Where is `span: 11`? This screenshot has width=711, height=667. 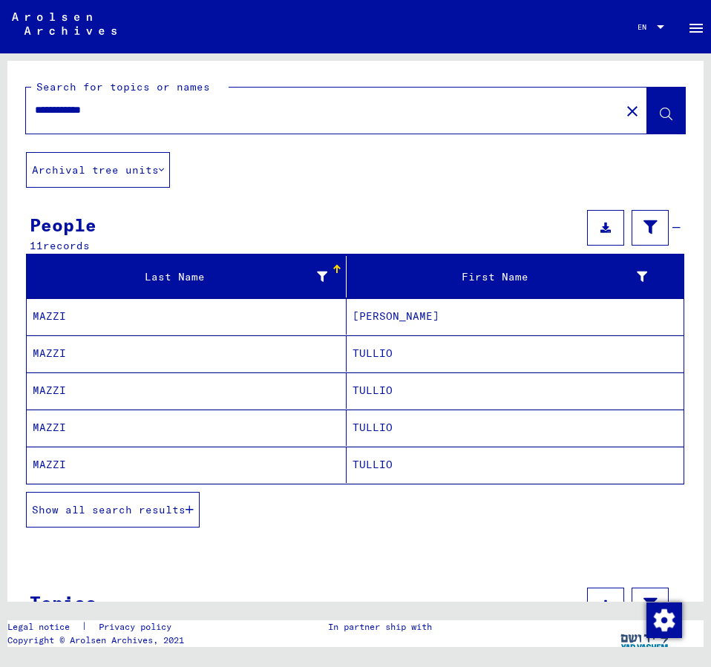 span: 11 is located at coordinates (36, 246).